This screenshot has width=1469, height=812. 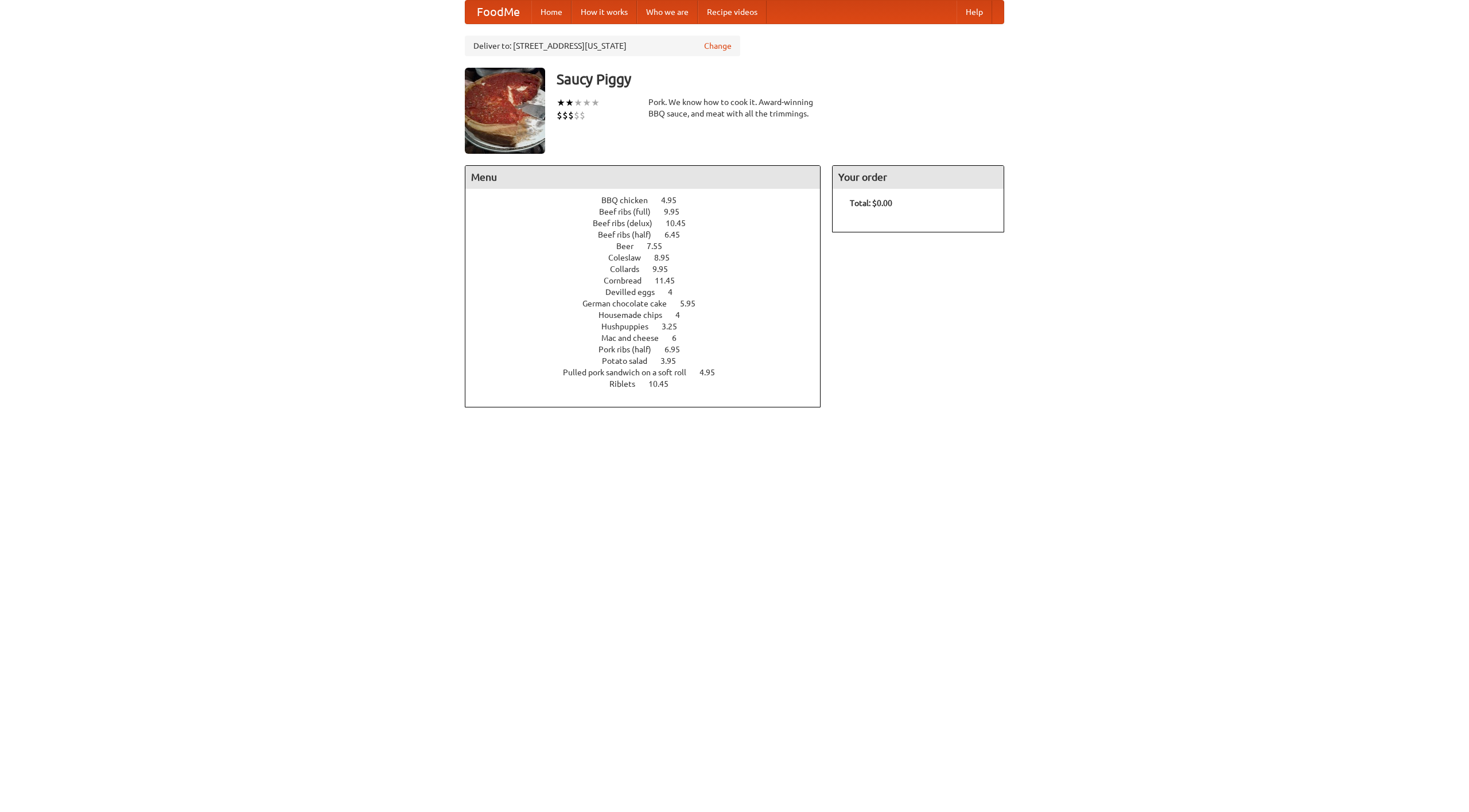 What do you see at coordinates (630, 258) in the screenshot?
I see `span: Coleslaw` at bounding box center [630, 258].